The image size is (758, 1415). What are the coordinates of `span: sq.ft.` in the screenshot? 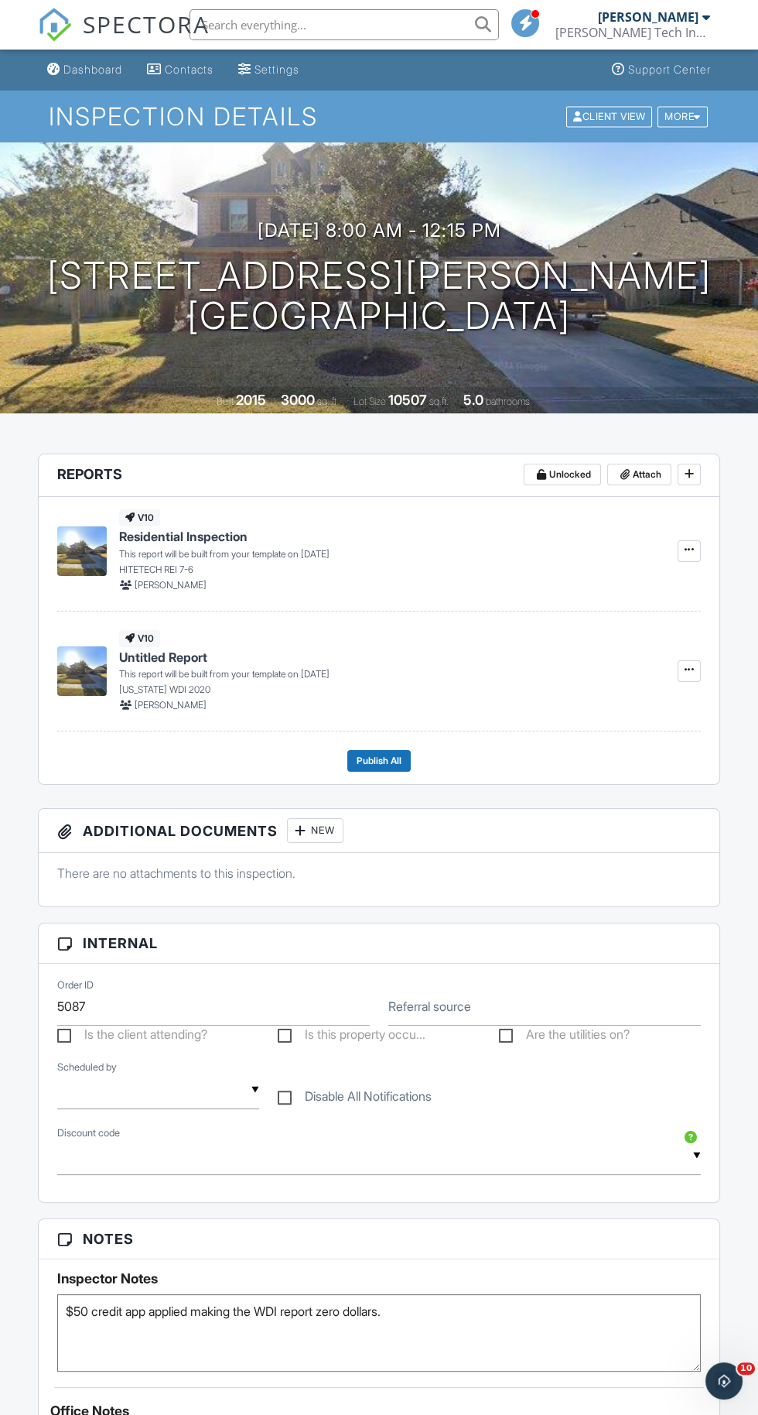 It's located at (439, 401).